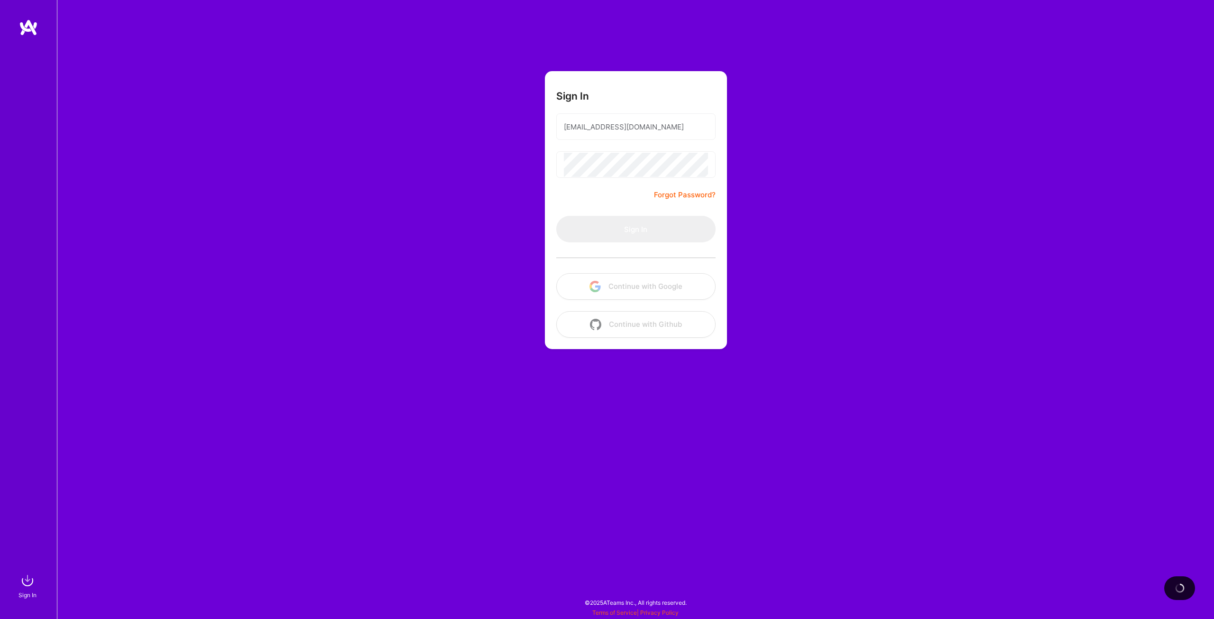 Image resolution: width=1214 pixels, height=619 pixels. I want to click on a: Privacy Policy, so click(659, 612).